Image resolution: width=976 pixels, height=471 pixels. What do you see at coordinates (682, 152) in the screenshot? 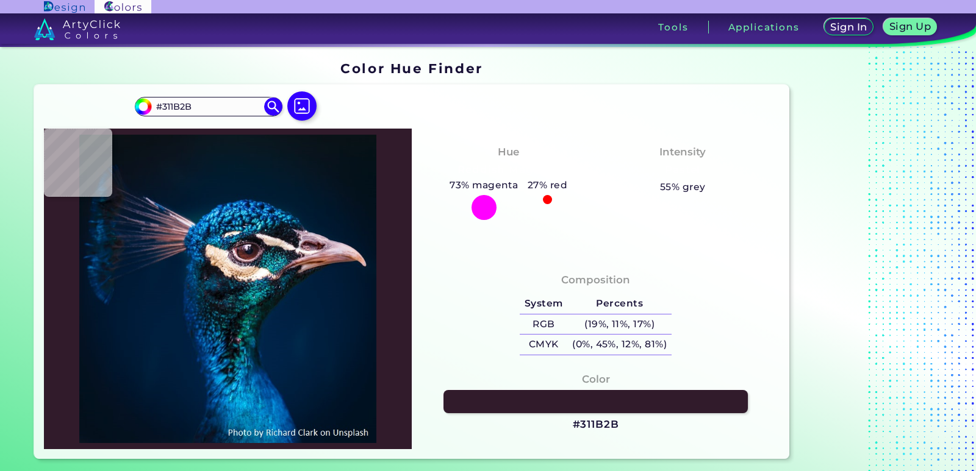
I see `h4: Intensity` at bounding box center [682, 152].